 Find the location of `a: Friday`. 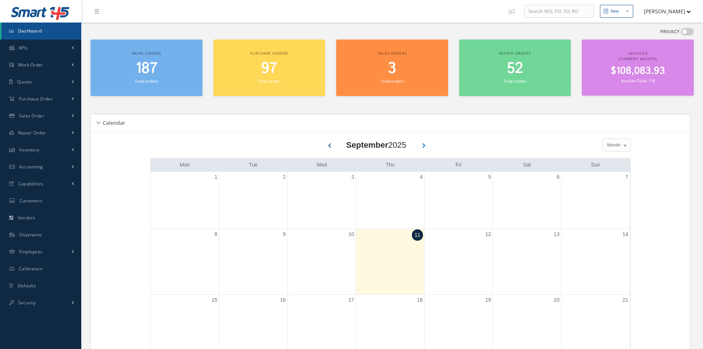

a: Friday is located at coordinates (459, 165).